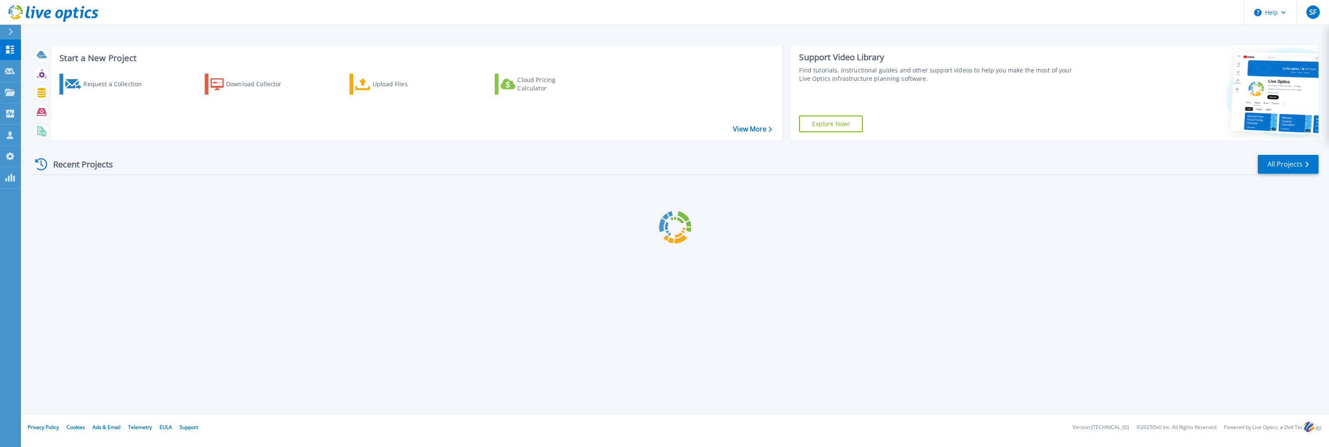  What do you see at coordinates (541, 84) in the screenshot?
I see `a: Cloud Pricing Calculator` at bounding box center [541, 84].